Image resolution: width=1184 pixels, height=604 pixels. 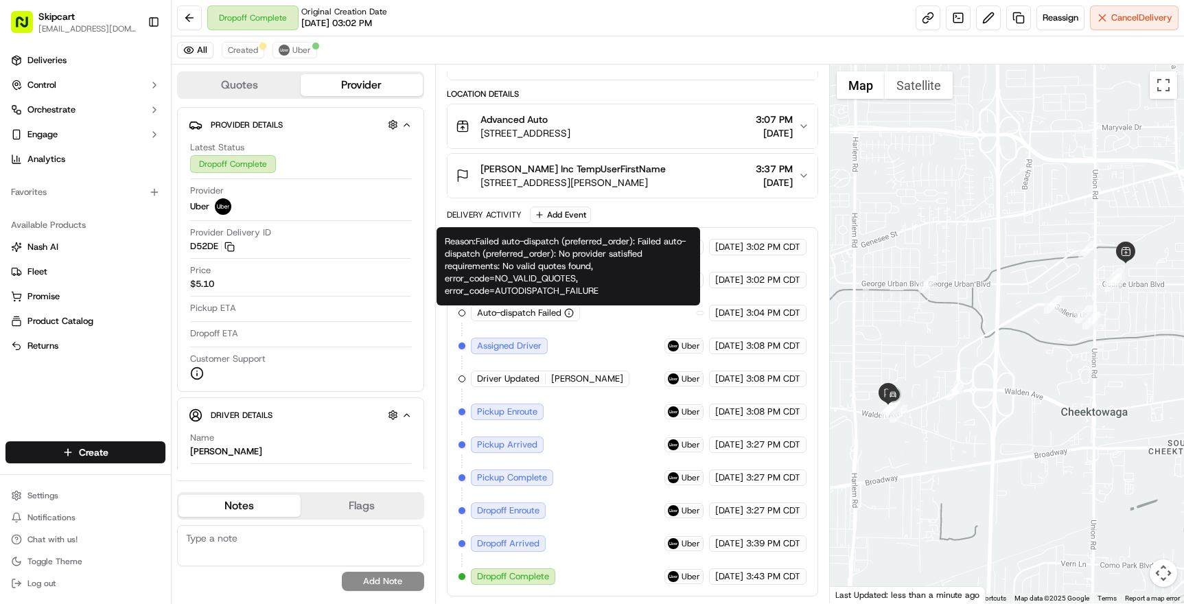 I want to click on img: Google, so click(x=856, y=594).